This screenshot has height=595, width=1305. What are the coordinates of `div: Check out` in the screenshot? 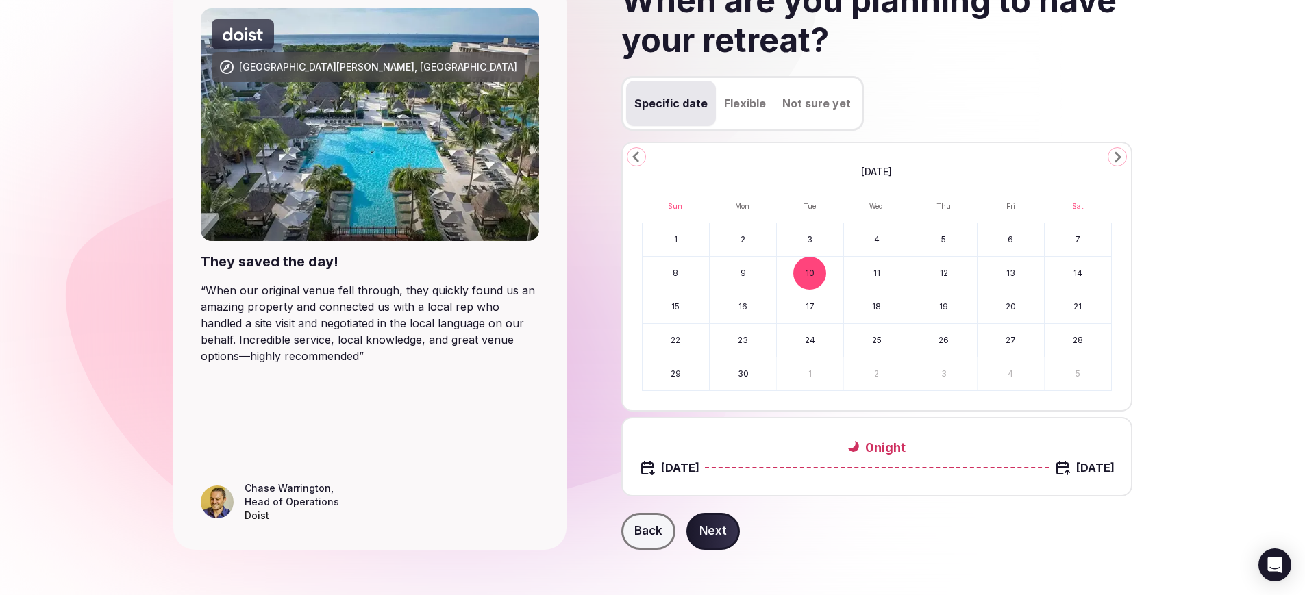 It's located at (1084, 468).